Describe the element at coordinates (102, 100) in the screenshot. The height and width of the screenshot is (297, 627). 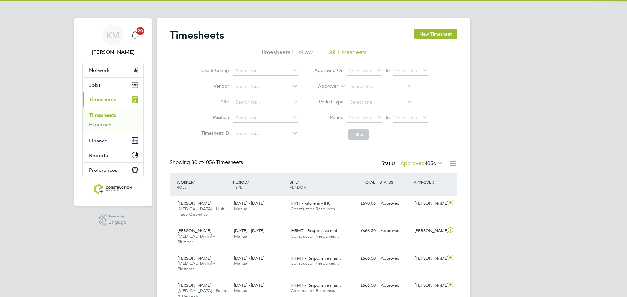
I see `span: Timesheets` at that location.